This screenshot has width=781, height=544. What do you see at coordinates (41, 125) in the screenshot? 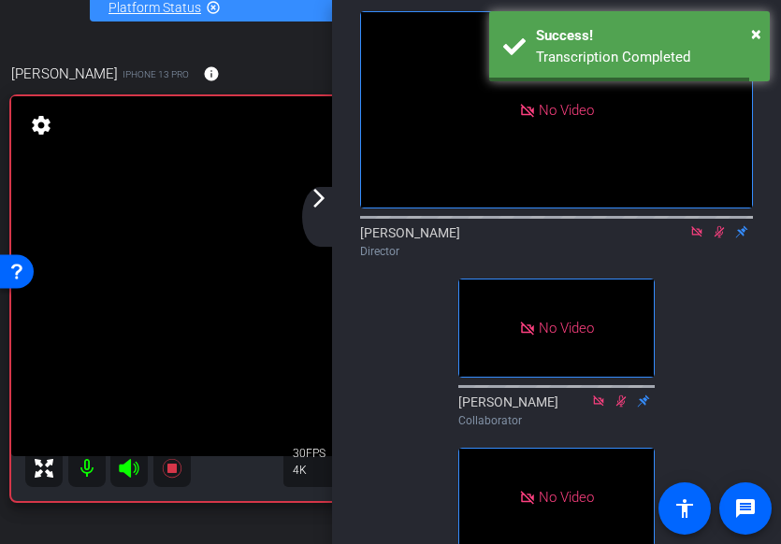
I see `mat-icon: settings` at bounding box center [41, 125].